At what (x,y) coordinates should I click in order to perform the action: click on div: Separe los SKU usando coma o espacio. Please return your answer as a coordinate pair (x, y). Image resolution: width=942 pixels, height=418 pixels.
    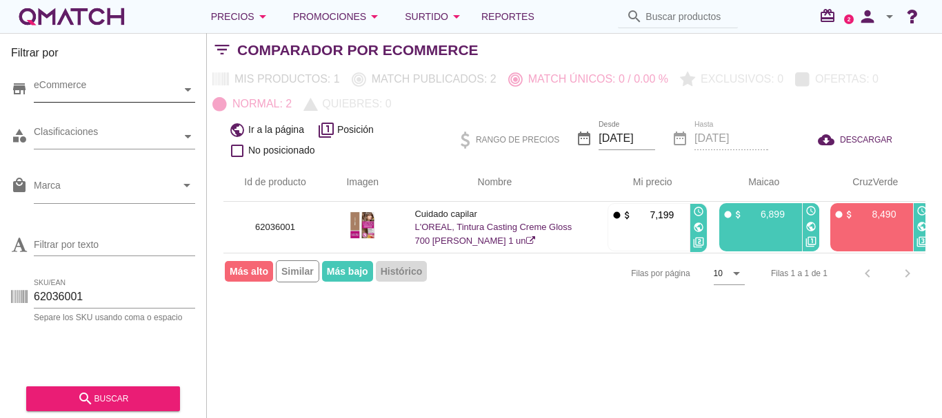
    Looking at the image, I should click on (114, 318).